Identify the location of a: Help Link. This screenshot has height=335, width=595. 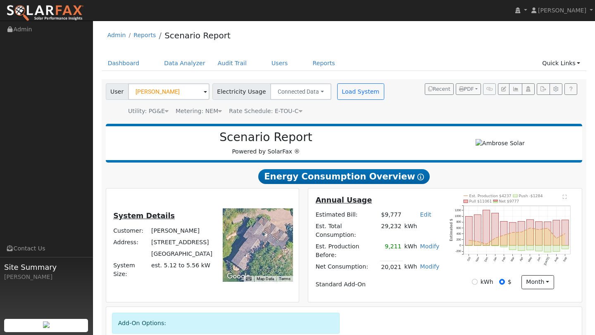
(571, 89).